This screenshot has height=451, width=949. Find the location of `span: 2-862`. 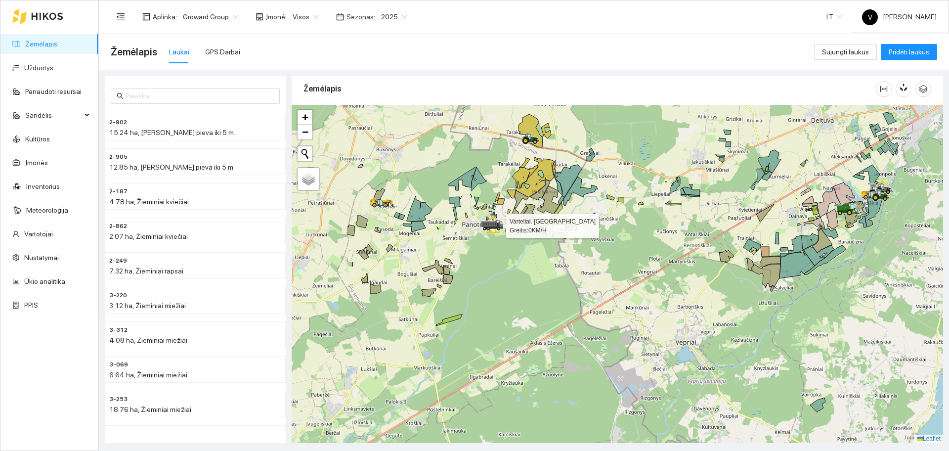

span: 2-862 is located at coordinates (118, 226).